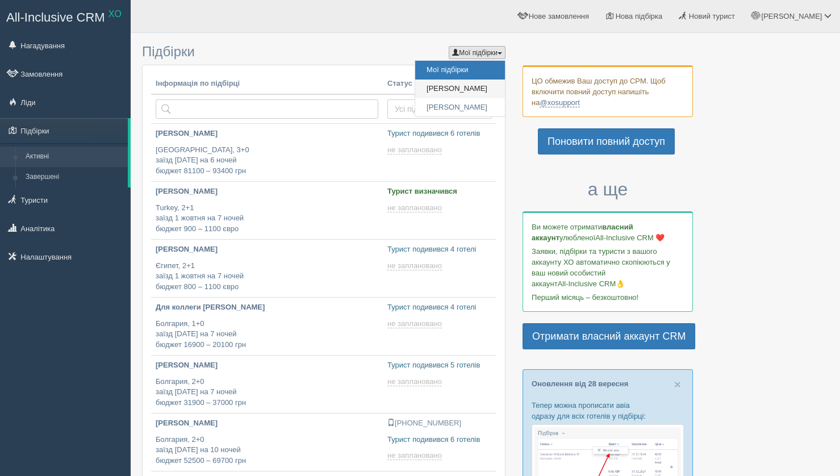  What do you see at coordinates (712, 16) in the screenshot?
I see `span: Новий турист` at bounding box center [712, 16].